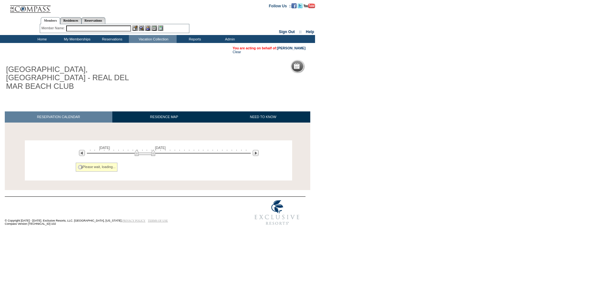 The image size is (611, 290). Describe the element at coordinates (310, 32) in the screenshot. I see `a: Help` at that location.